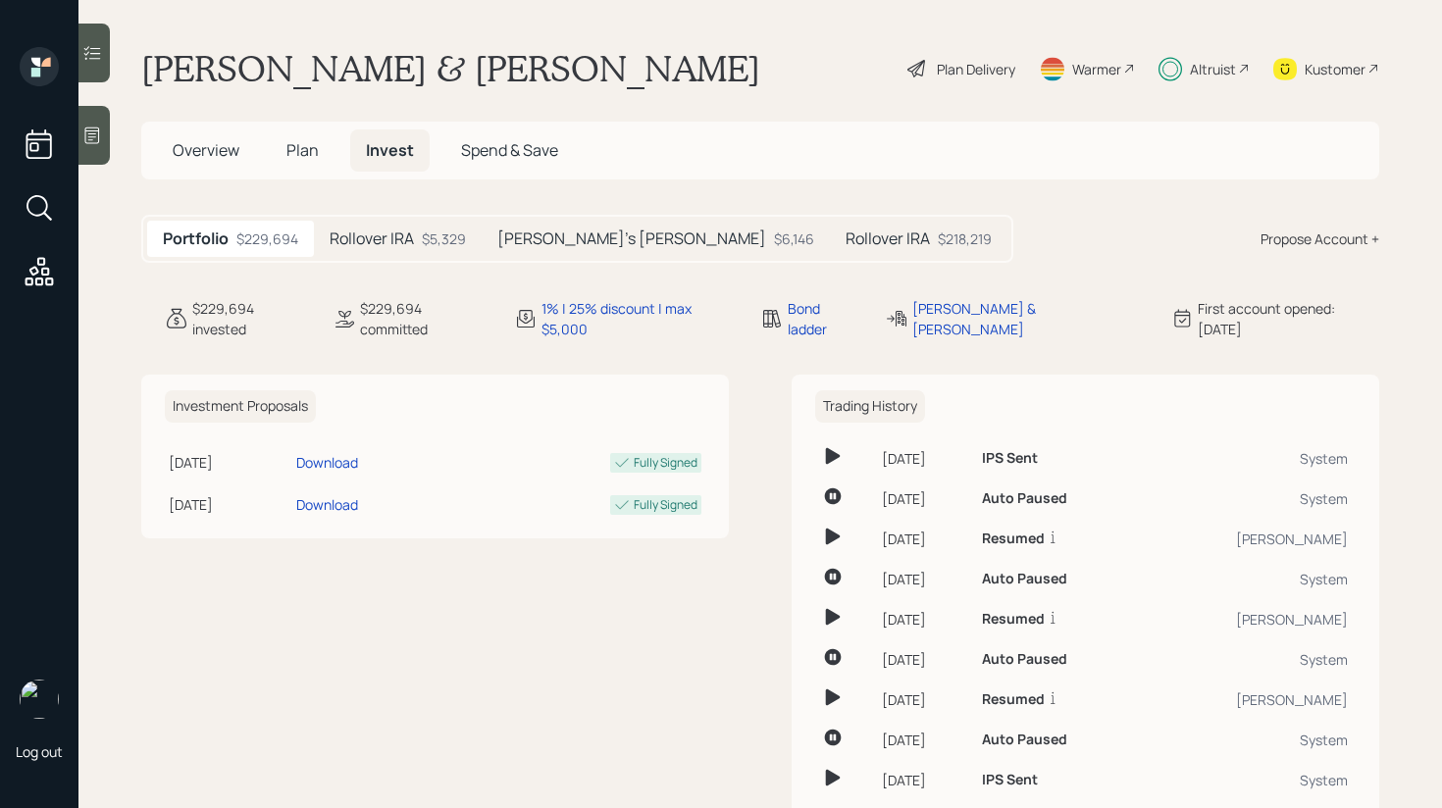 The height and width of the screenshot is (808, 1442). What do you see at coordinates (1335, 69) in the screenshot?
I see `div: Kustomer` at bounding box center [1335, 69].